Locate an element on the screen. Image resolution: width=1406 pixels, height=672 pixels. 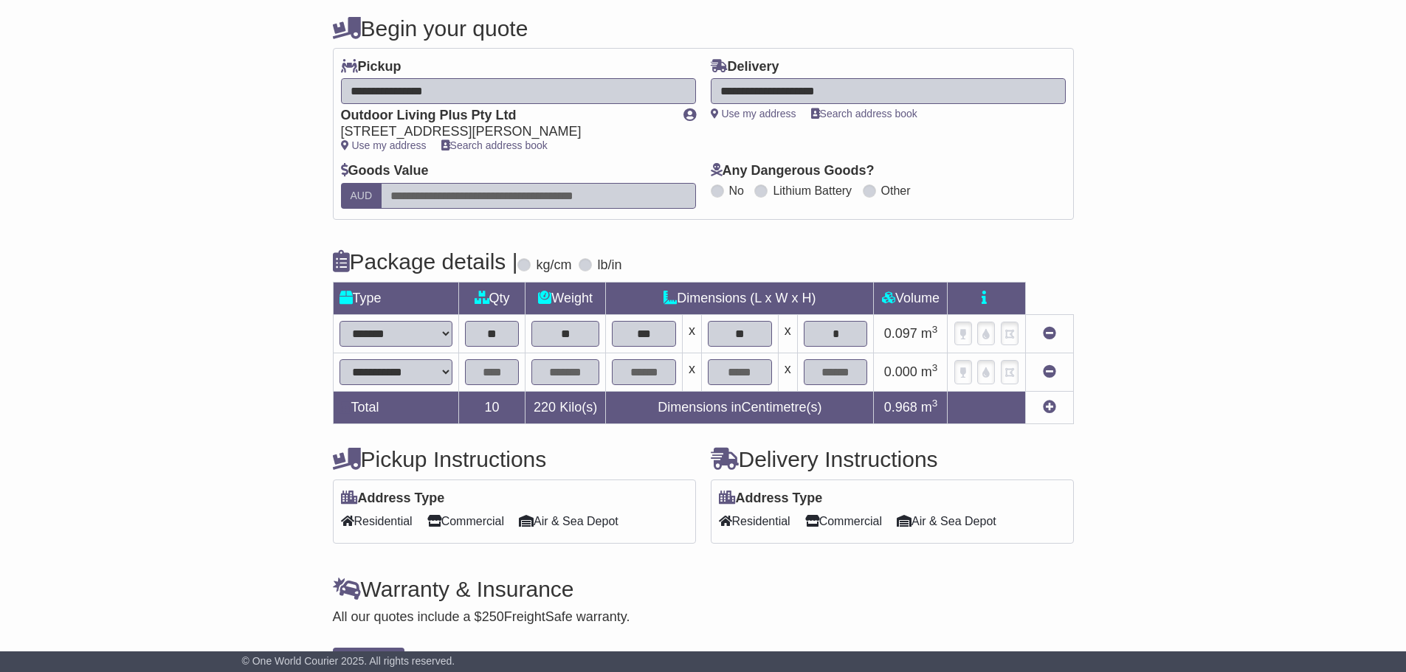
td: Type is located at coordinates (396, 298).